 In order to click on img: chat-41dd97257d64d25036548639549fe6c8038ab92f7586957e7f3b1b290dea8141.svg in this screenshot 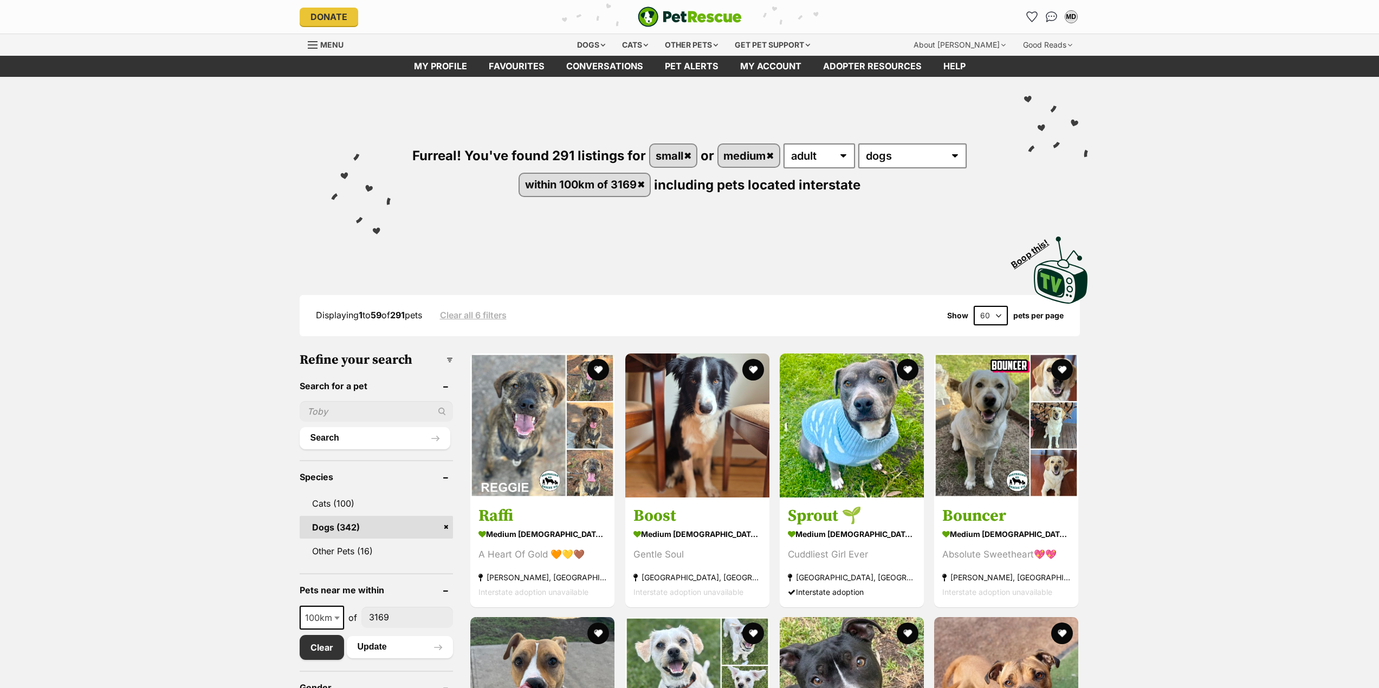, I will do `click(1051, 17)`.